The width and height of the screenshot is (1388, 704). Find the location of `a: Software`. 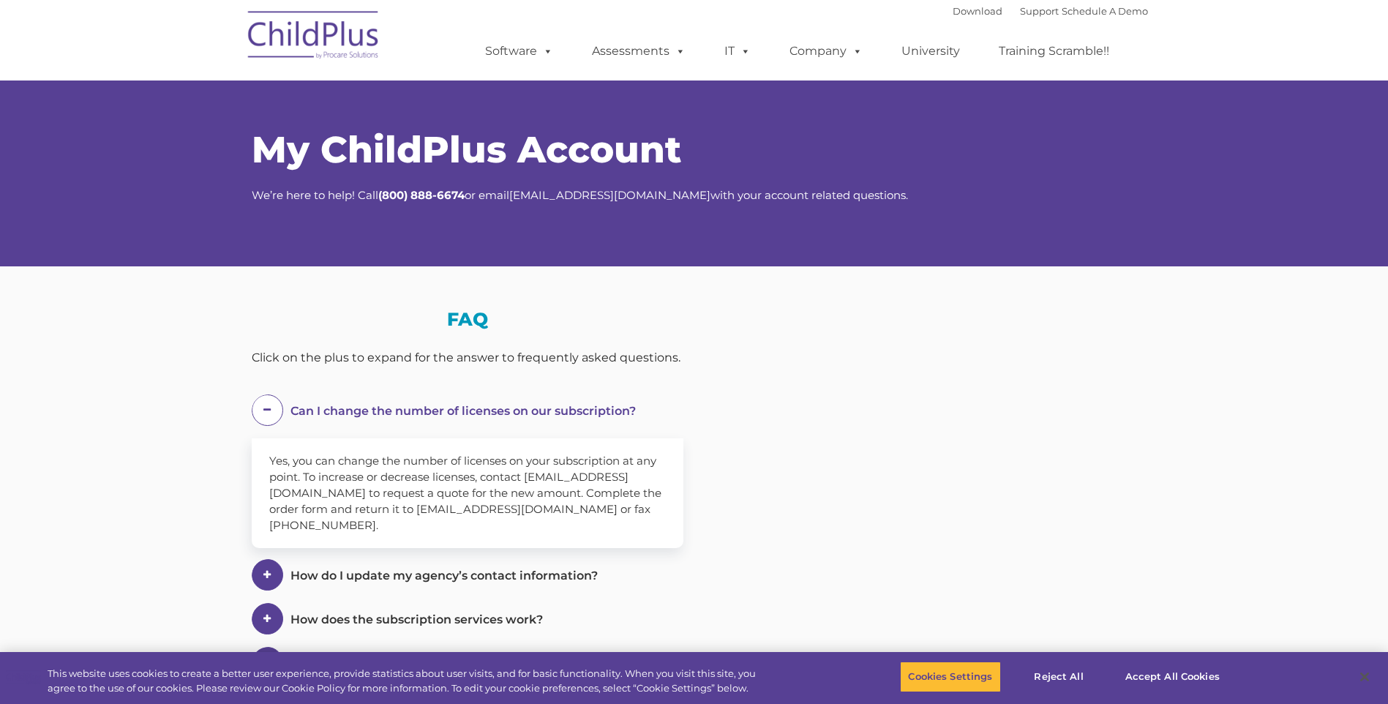

a: Software is located at coordinates (519, 51).